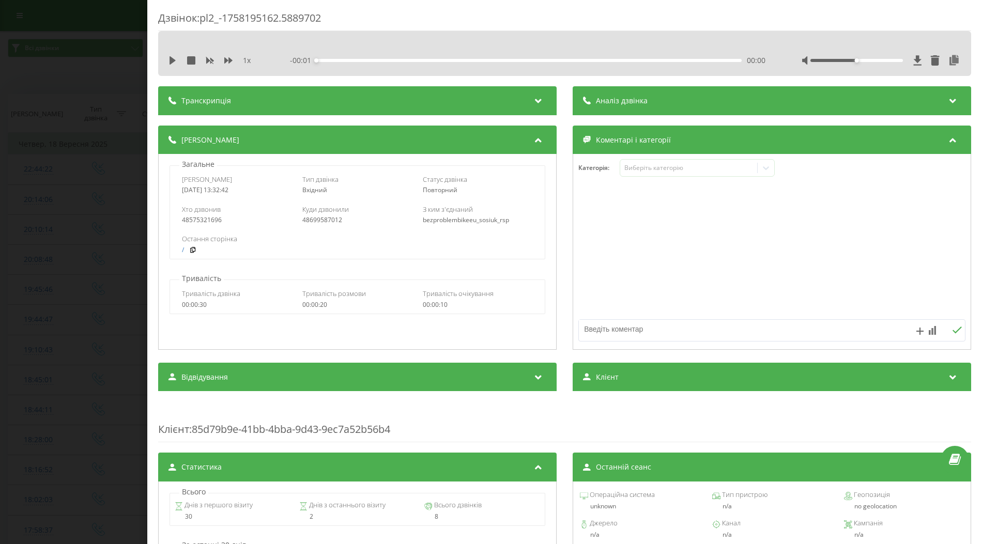 The height and width of the screenshot is (544, 982). I want to click on span: Тривалість дзвінка, so click(211, 294).